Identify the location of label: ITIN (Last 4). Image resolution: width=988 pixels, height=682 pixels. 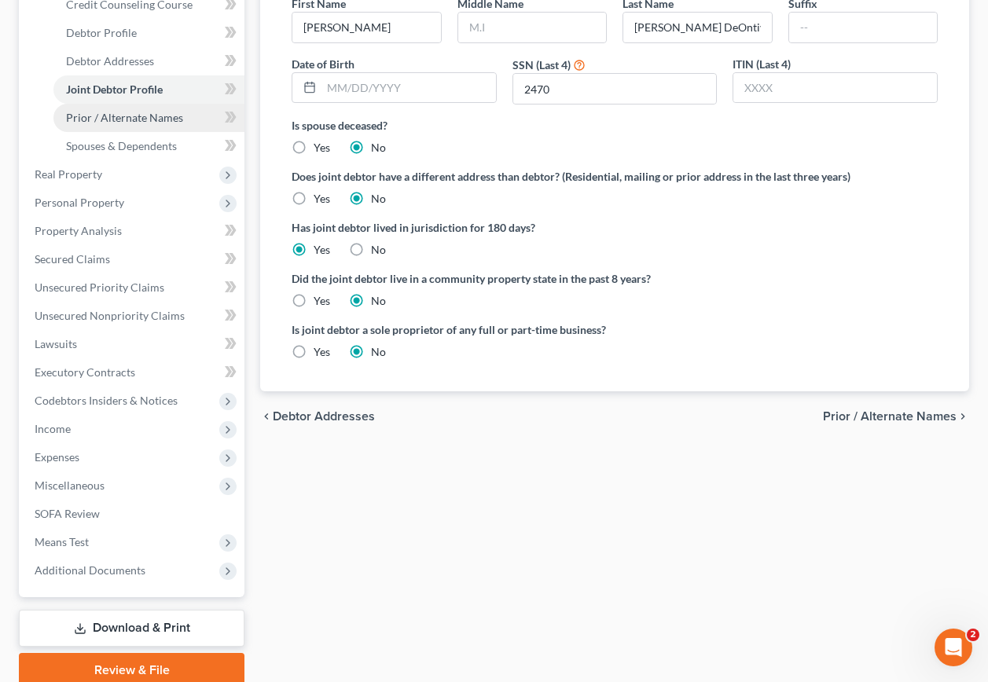
(762, 64).